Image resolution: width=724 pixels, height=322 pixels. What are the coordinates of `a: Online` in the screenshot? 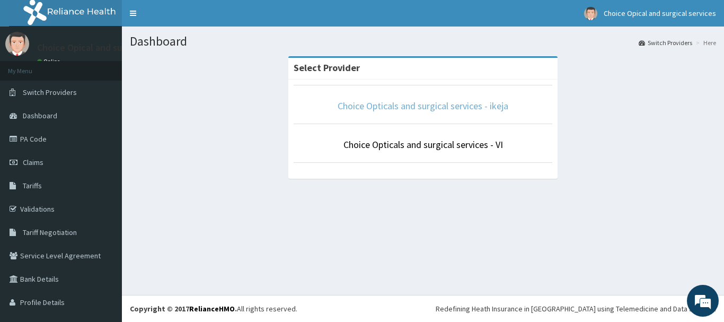 It's located at (50, 61).